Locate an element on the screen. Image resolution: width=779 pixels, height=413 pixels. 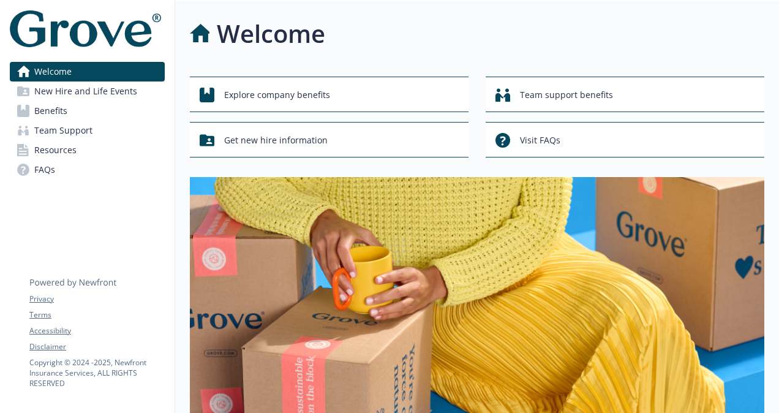
span: Get new hire information is located at coordinates (276, 140).